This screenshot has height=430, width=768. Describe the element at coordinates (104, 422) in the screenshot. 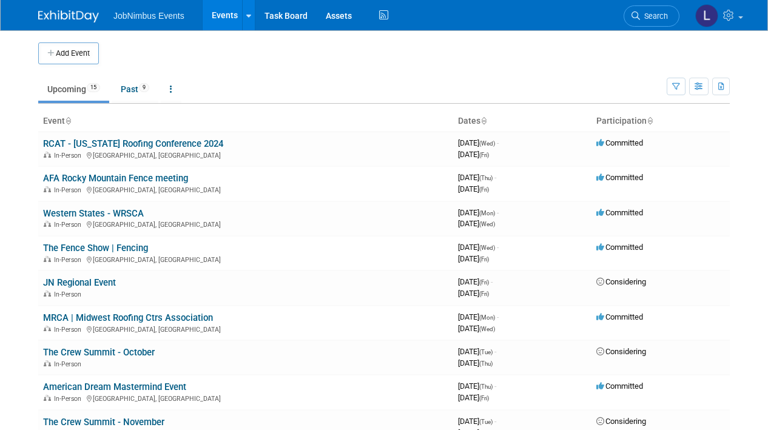

I see `a: The Crew Summit - November` at that location.